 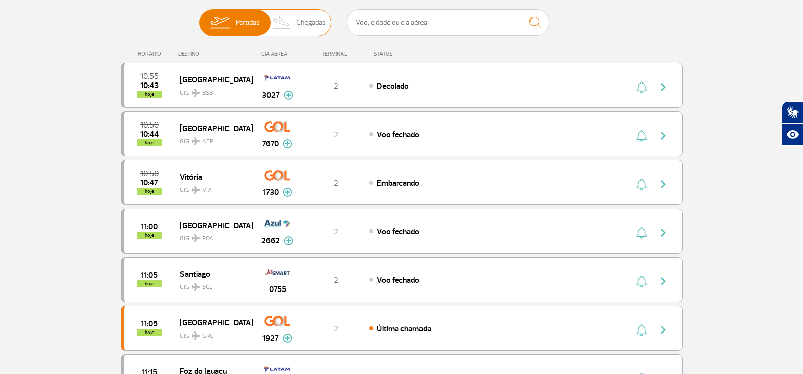 What do you see at coordinates (270, 338) in the screenshot?
I see `span: 1927` at bounding box center [270, 338].